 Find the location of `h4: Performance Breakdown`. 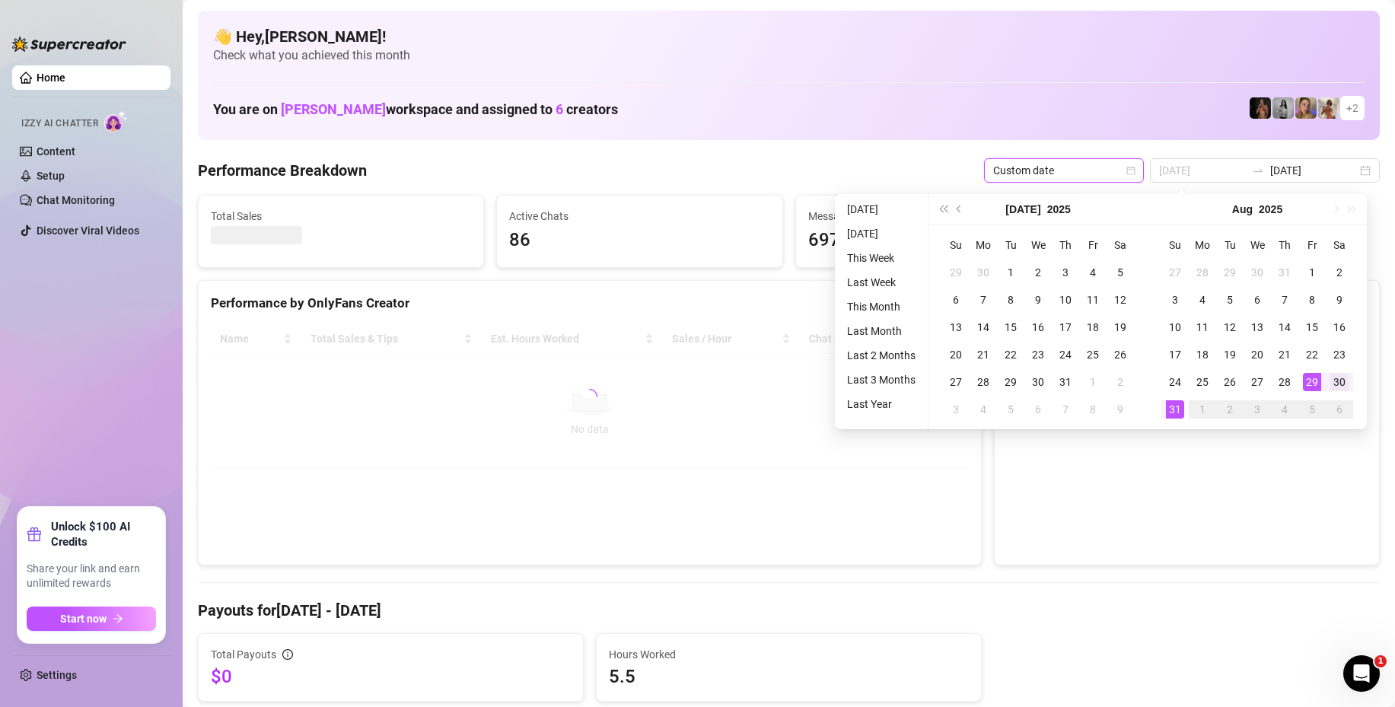

h4: Performance Breakdown is located at coordinates (282, 170).